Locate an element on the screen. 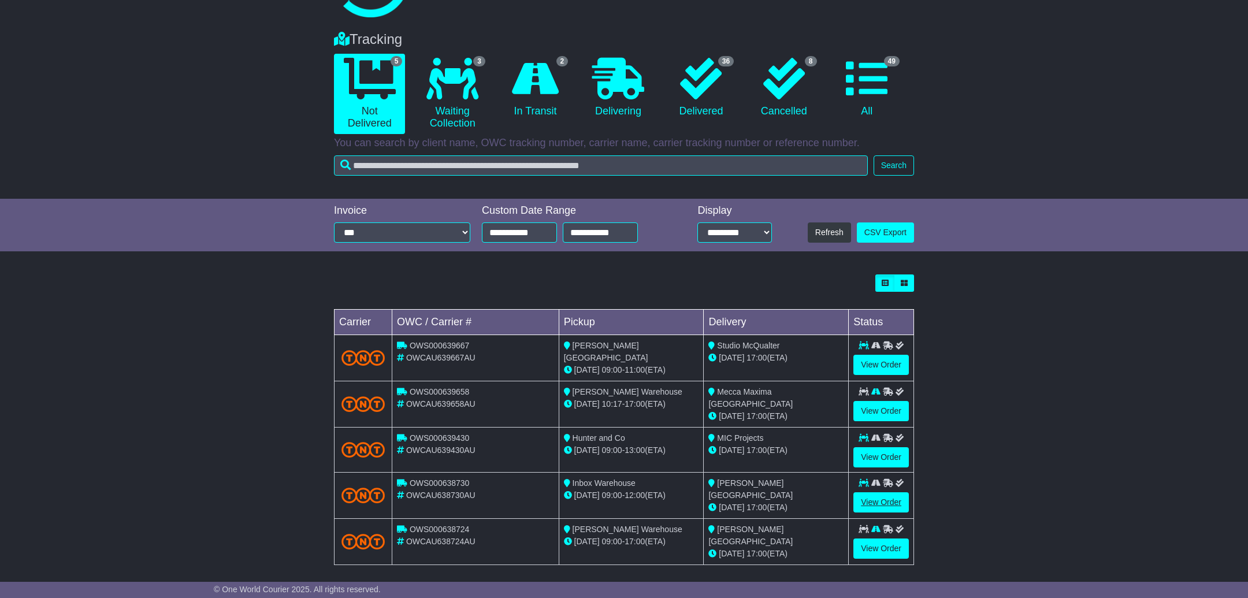 The image size is (1248, 598). span: 3 is located at coordinates (479, 61).